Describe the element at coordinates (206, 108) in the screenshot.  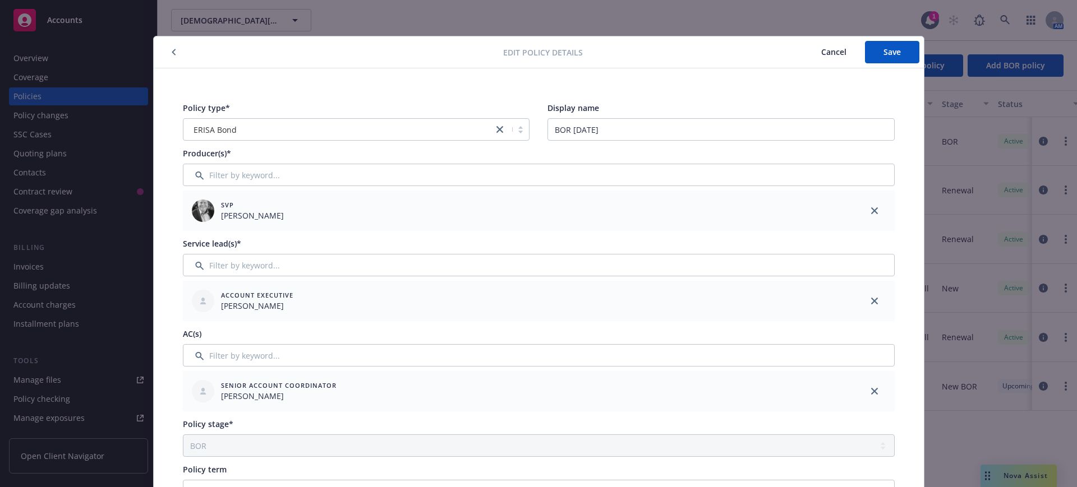
I see `span: Policy type*` at that location.